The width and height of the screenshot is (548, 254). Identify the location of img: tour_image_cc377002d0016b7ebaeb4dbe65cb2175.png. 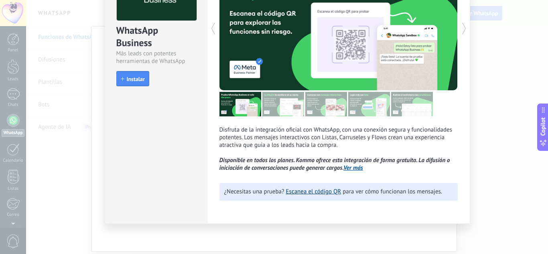
(412, 104).